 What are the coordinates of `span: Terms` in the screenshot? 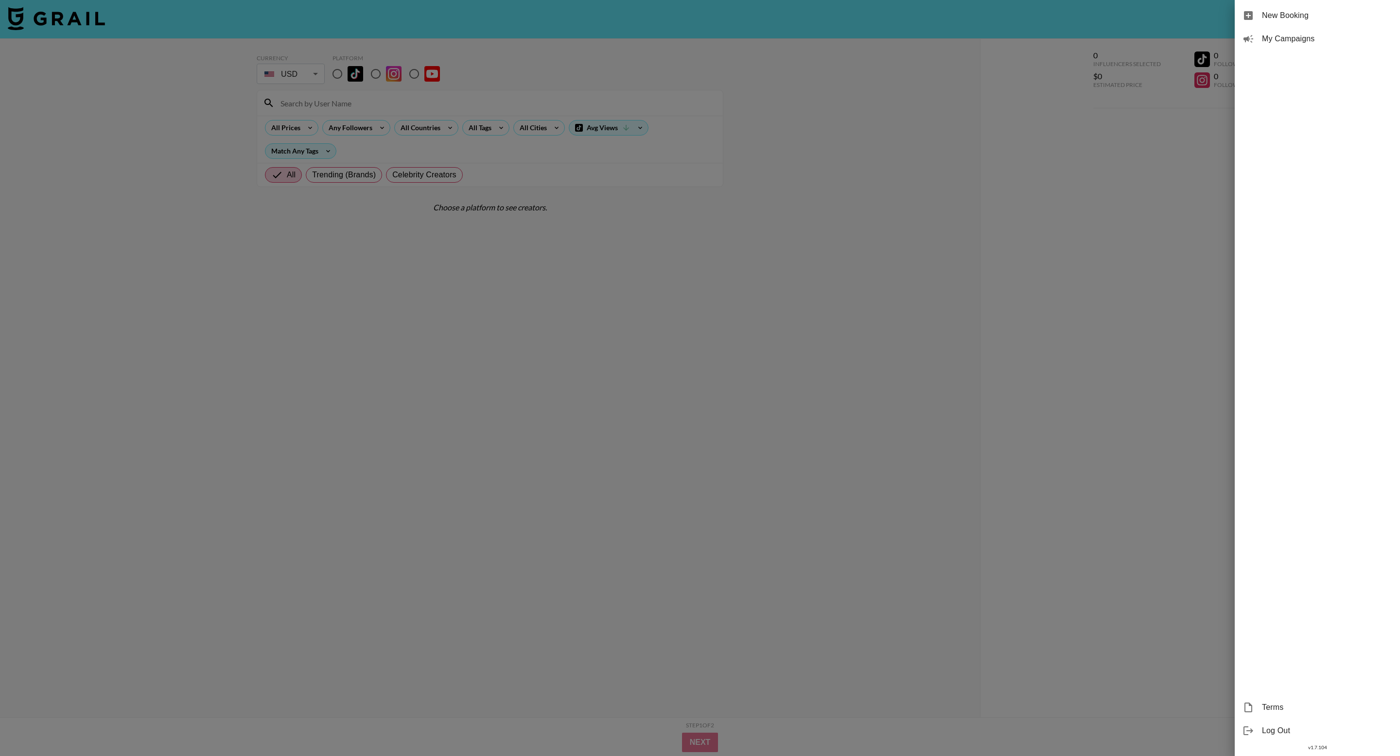 It's located at (1327, 708).